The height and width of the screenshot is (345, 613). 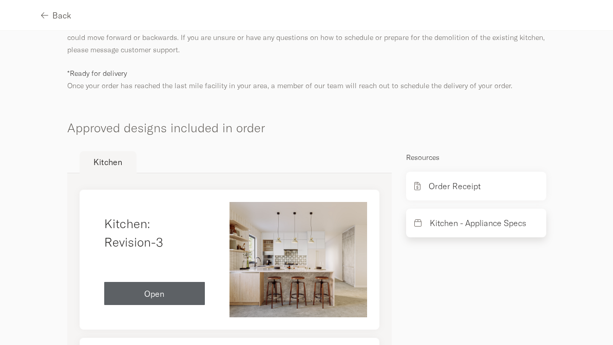 What do you see at coordinates (154, 294) in the screenshot?
I see `span: Open` at bounding box center [154, 294].